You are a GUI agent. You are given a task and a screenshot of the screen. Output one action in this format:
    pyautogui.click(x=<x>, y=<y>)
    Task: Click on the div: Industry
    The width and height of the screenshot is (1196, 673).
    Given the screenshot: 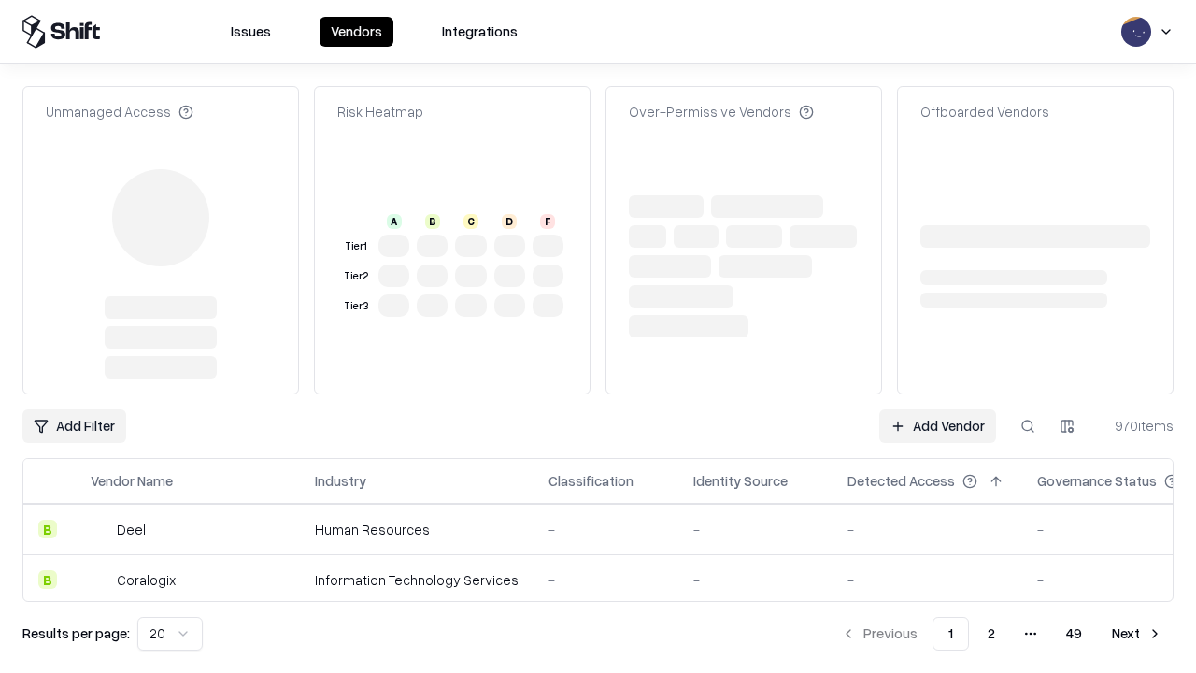 What is the action you would take?
    pyautogui.click(x=340, y=480)
    